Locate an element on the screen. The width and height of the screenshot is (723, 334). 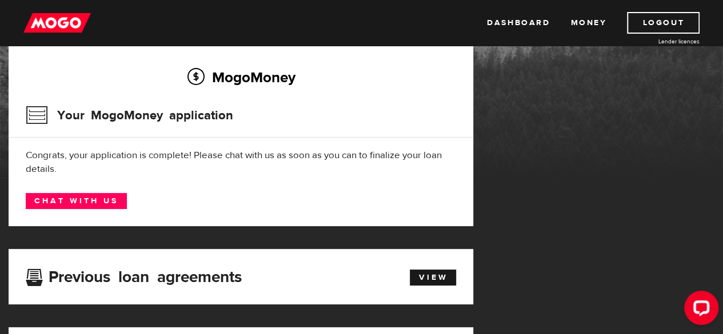
a: Logout is located at coordinates (663, 23).